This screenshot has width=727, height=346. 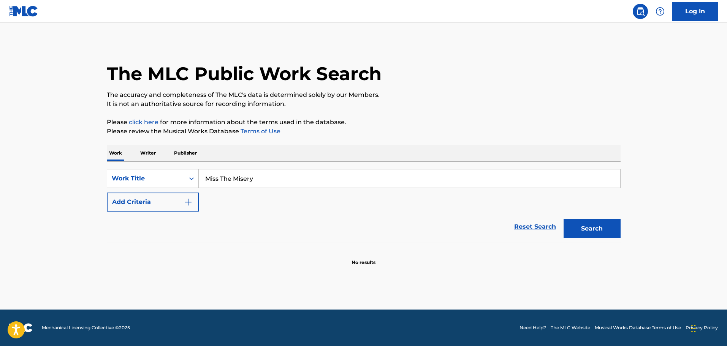 I want to click on img: MLC Logo, so click(x=24, y=11).